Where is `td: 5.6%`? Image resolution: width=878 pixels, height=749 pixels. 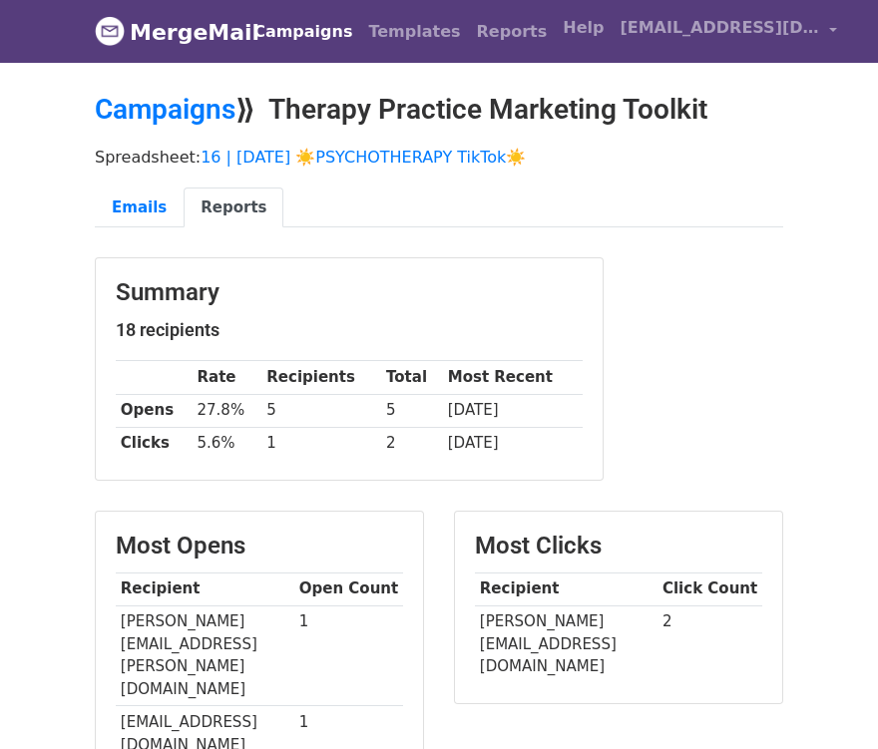 td: 5.6% is located at coordinates (228, 443).